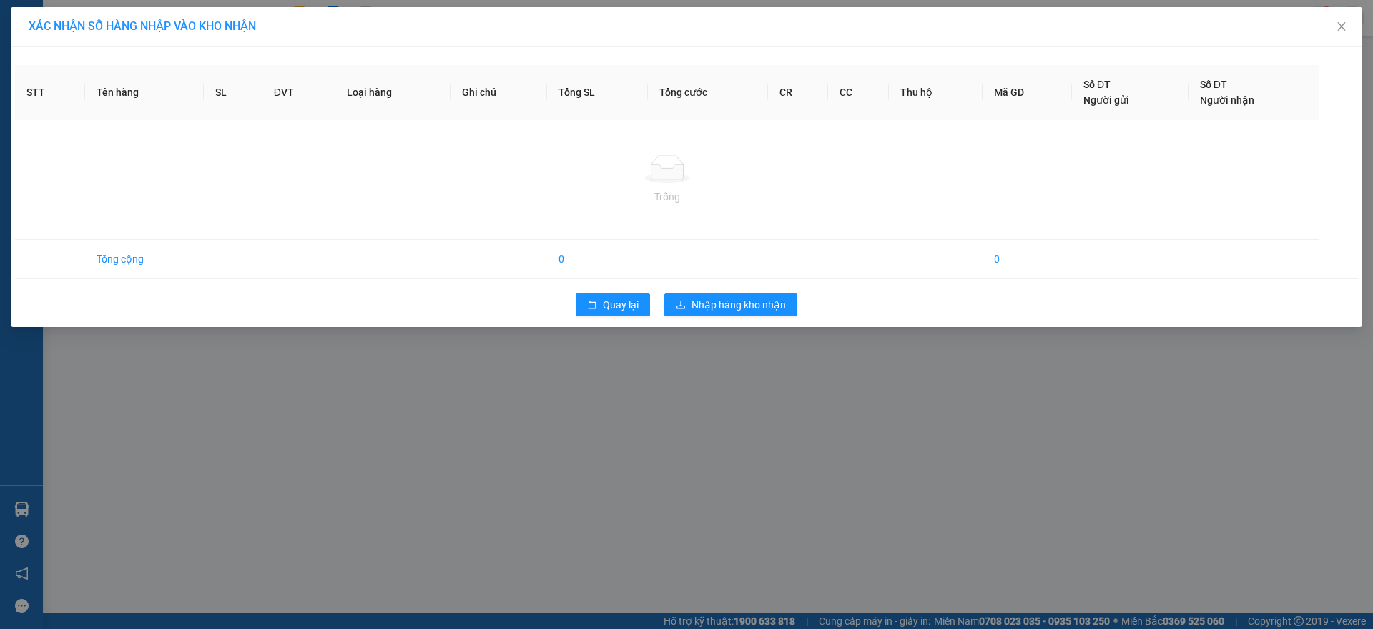 This screenshot has width=1373, height=629. I want to click on div: Trống, so click(667, 197).